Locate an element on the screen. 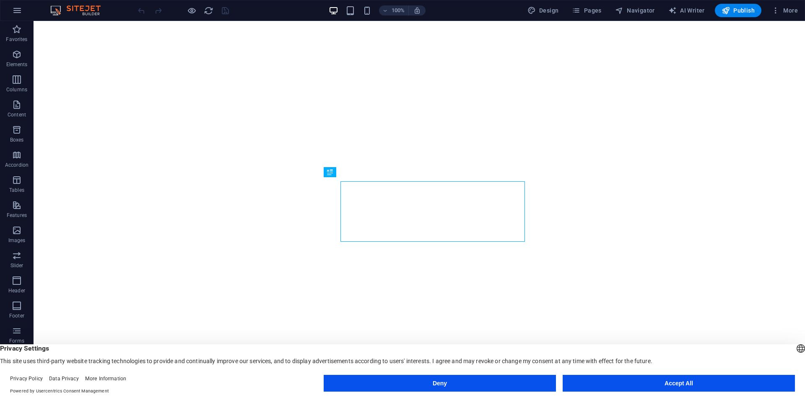 The image size is (805, 400). button: Design is located at coordinates (543, 10).